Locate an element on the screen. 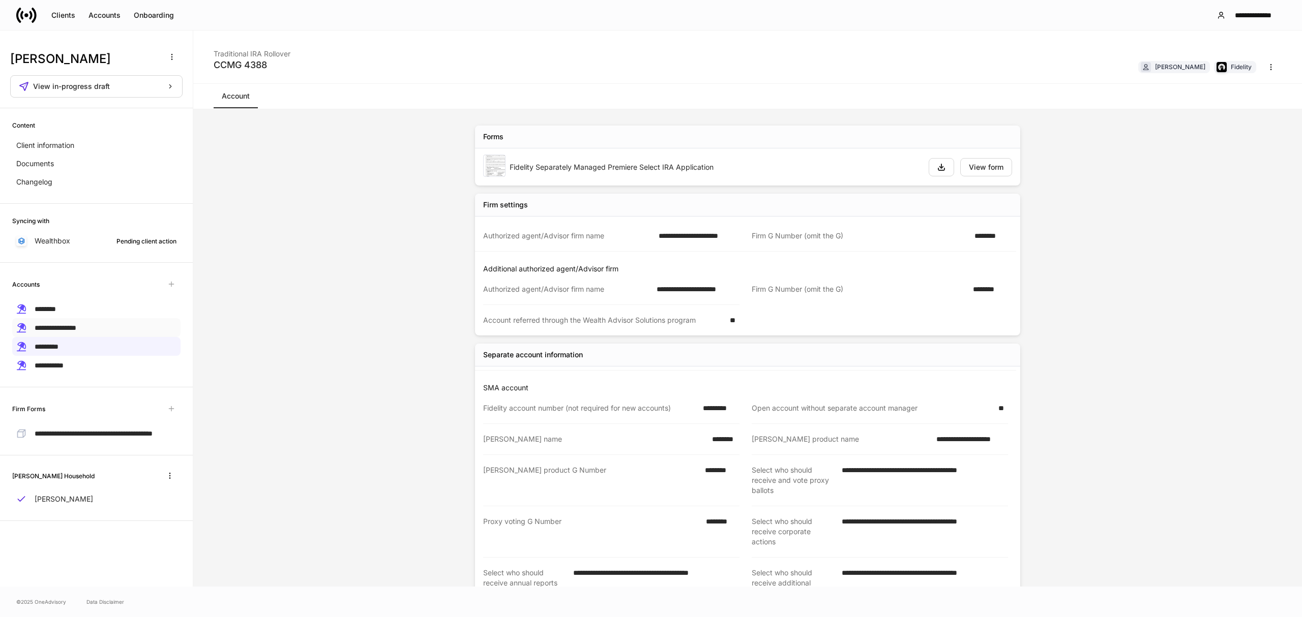  a: Client information is located at coordinates (96, 145).